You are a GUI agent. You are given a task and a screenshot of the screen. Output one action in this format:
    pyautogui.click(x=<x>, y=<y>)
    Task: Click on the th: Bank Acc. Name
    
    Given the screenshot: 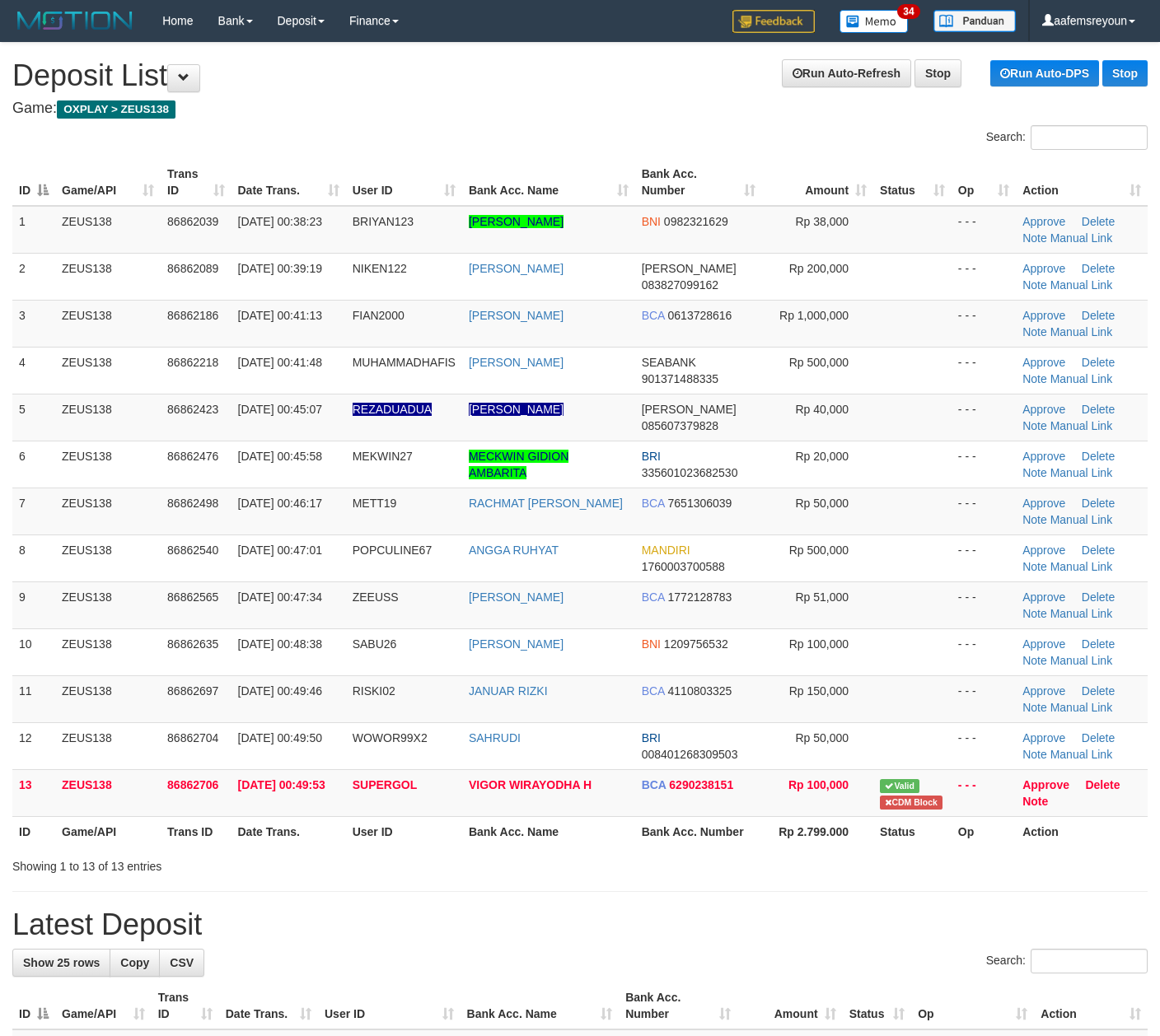 What is the action you would take?
    pyautogui.click(x=549, y=831)
    